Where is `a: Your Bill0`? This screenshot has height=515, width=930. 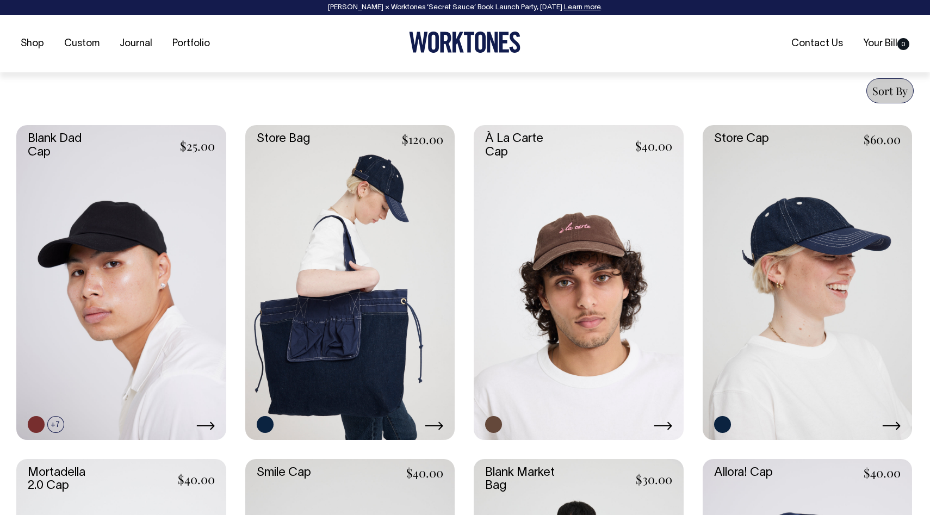 a: Your Bill0 is located at coordinates (885, 43).